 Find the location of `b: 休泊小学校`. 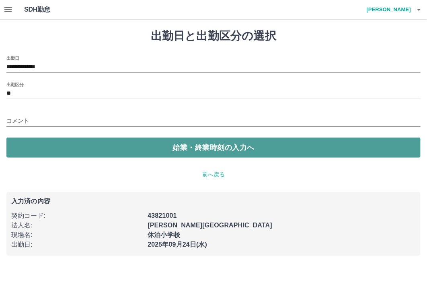

b: 休泊小学校 is located at coordinates (163, 235).